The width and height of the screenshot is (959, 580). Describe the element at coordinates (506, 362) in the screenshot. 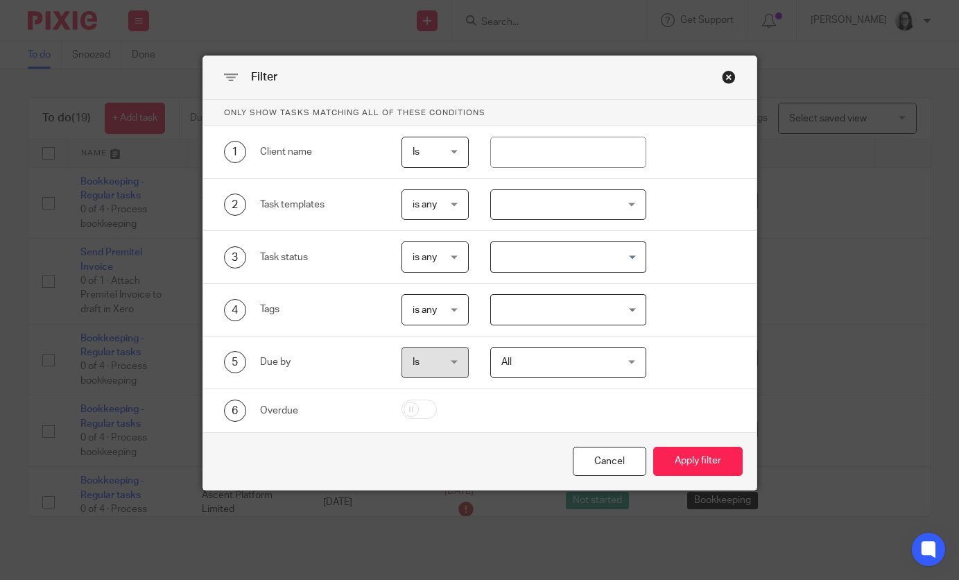

I see `span: All` at that location.